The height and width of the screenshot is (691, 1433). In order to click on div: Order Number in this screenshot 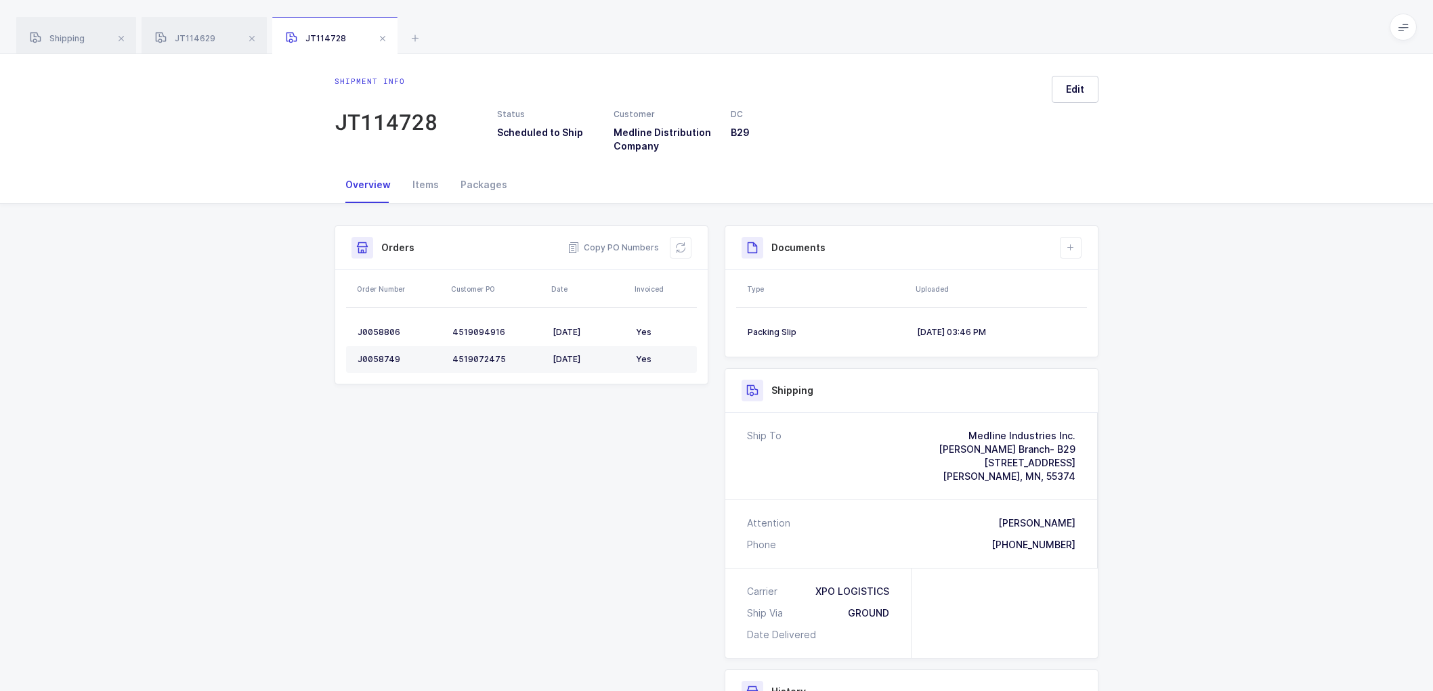, I will do `click(400, 289)`.